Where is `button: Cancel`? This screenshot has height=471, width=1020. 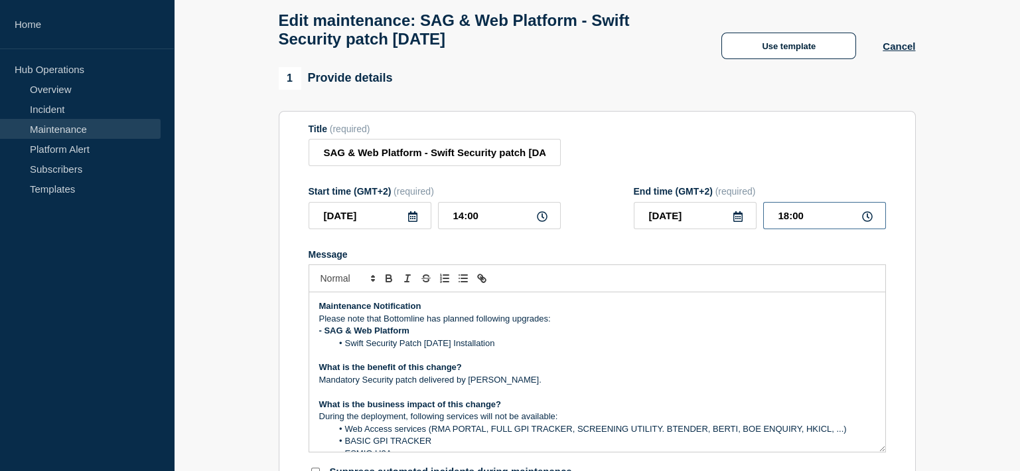 button: Cancel is located at coordinates (899, 46).